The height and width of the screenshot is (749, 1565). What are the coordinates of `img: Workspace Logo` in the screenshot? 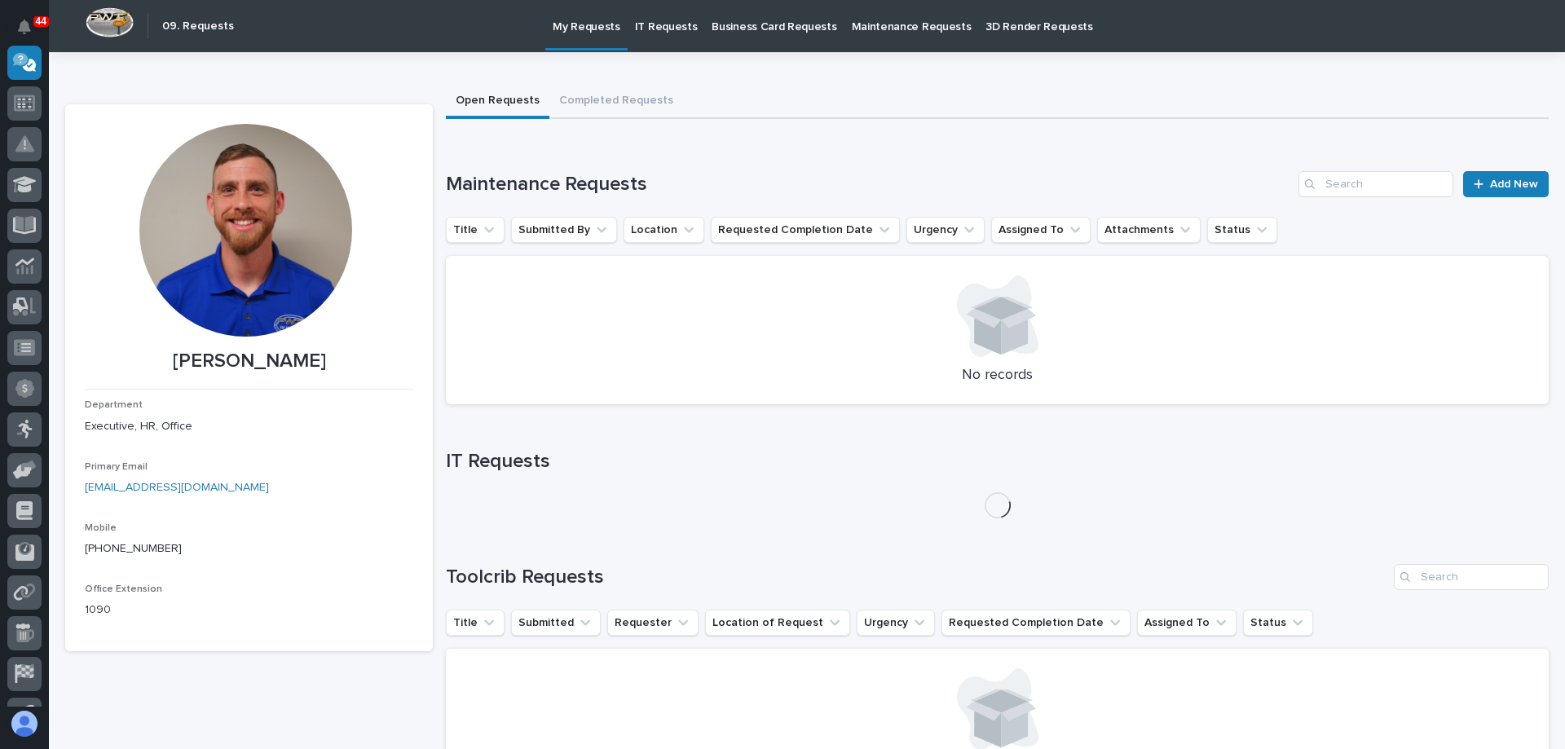 It's located at (109, 22).